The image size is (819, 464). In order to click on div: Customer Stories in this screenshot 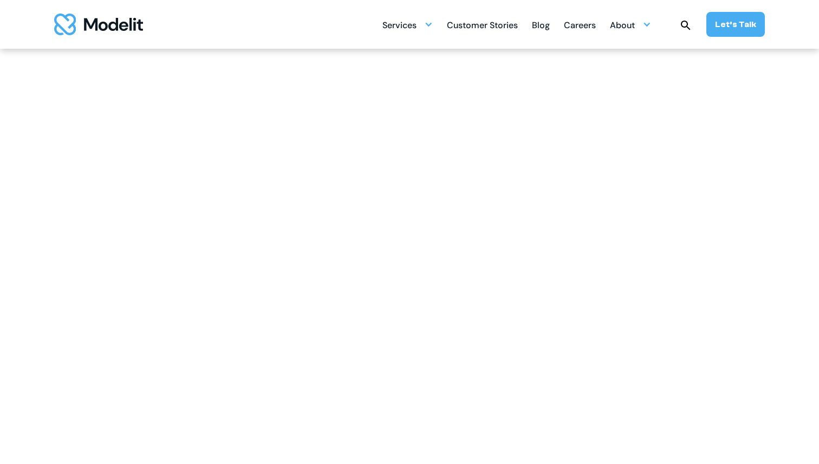, I will do `click(482, 26)`.